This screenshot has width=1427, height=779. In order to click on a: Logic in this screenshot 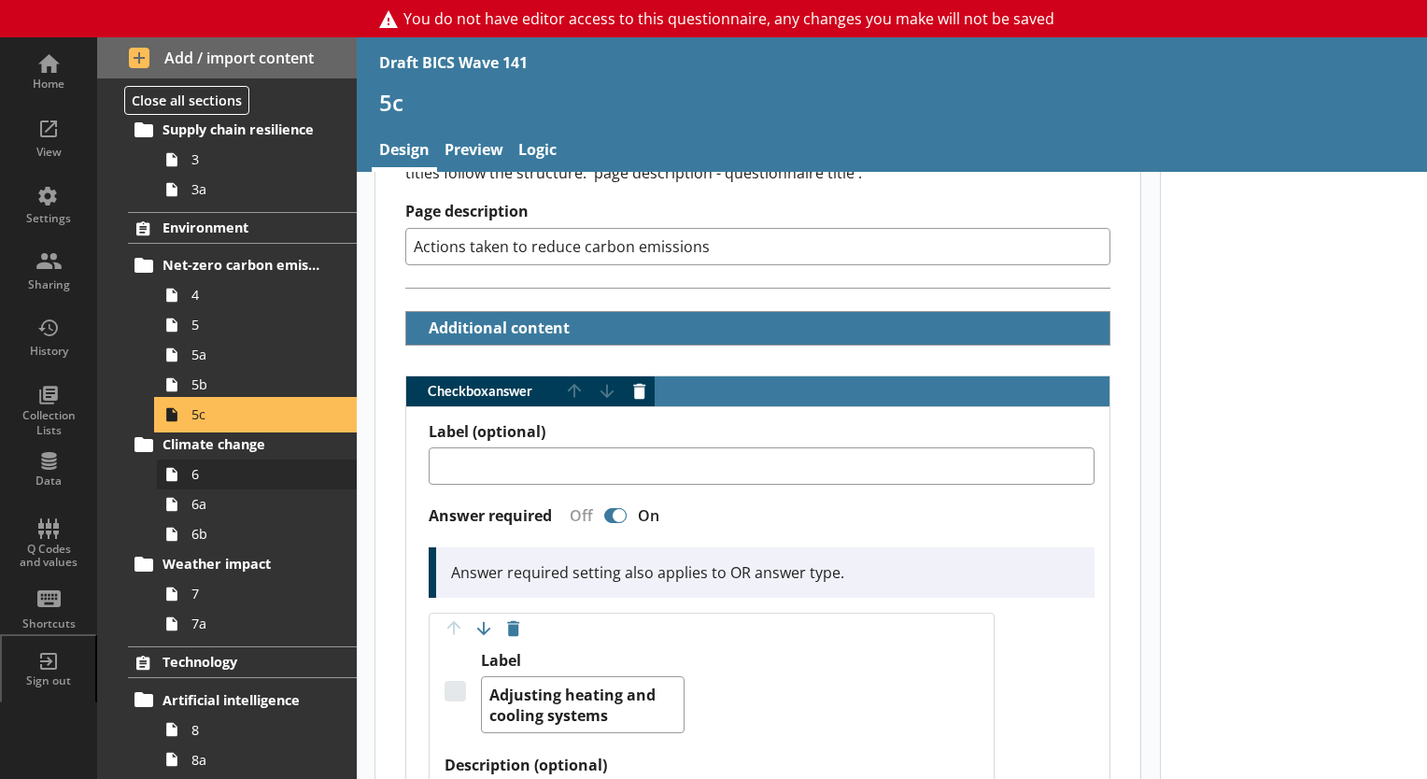, I will do `click(537, 151)`.